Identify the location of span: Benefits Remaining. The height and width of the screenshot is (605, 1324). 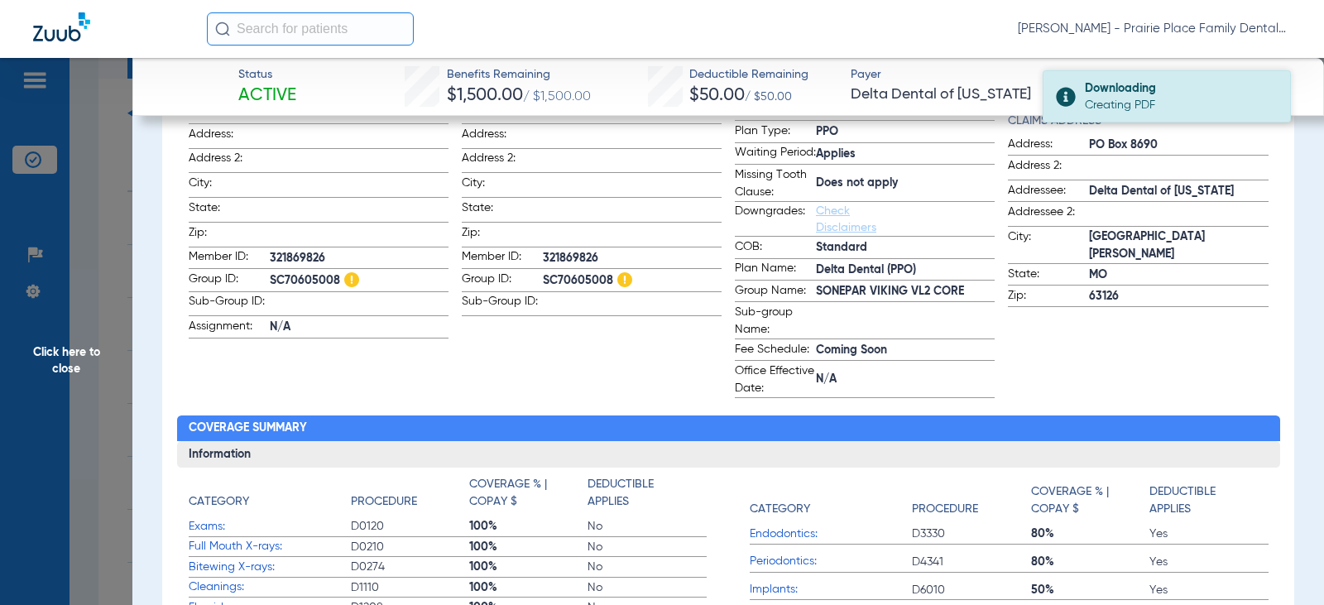
(519, 74).